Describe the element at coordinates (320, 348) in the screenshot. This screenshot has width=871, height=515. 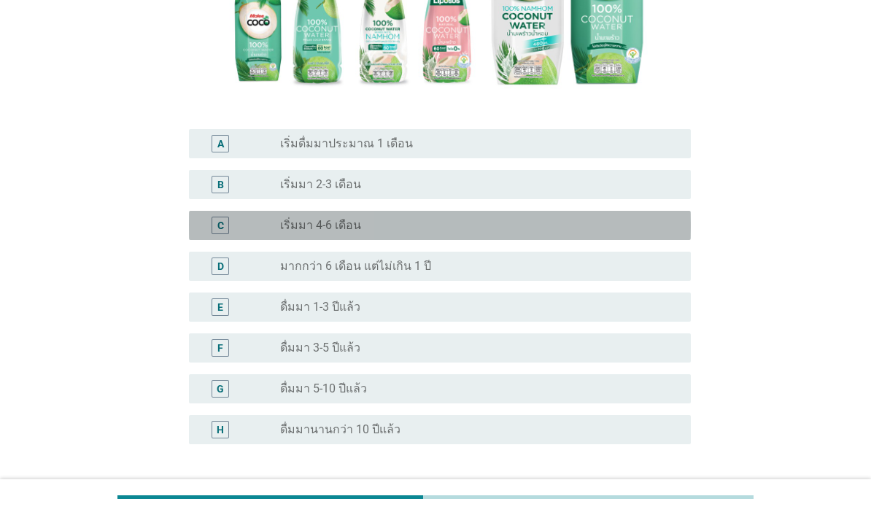
I see `label: ดื่มมา 3-5 ปีแล้ว` at that location.